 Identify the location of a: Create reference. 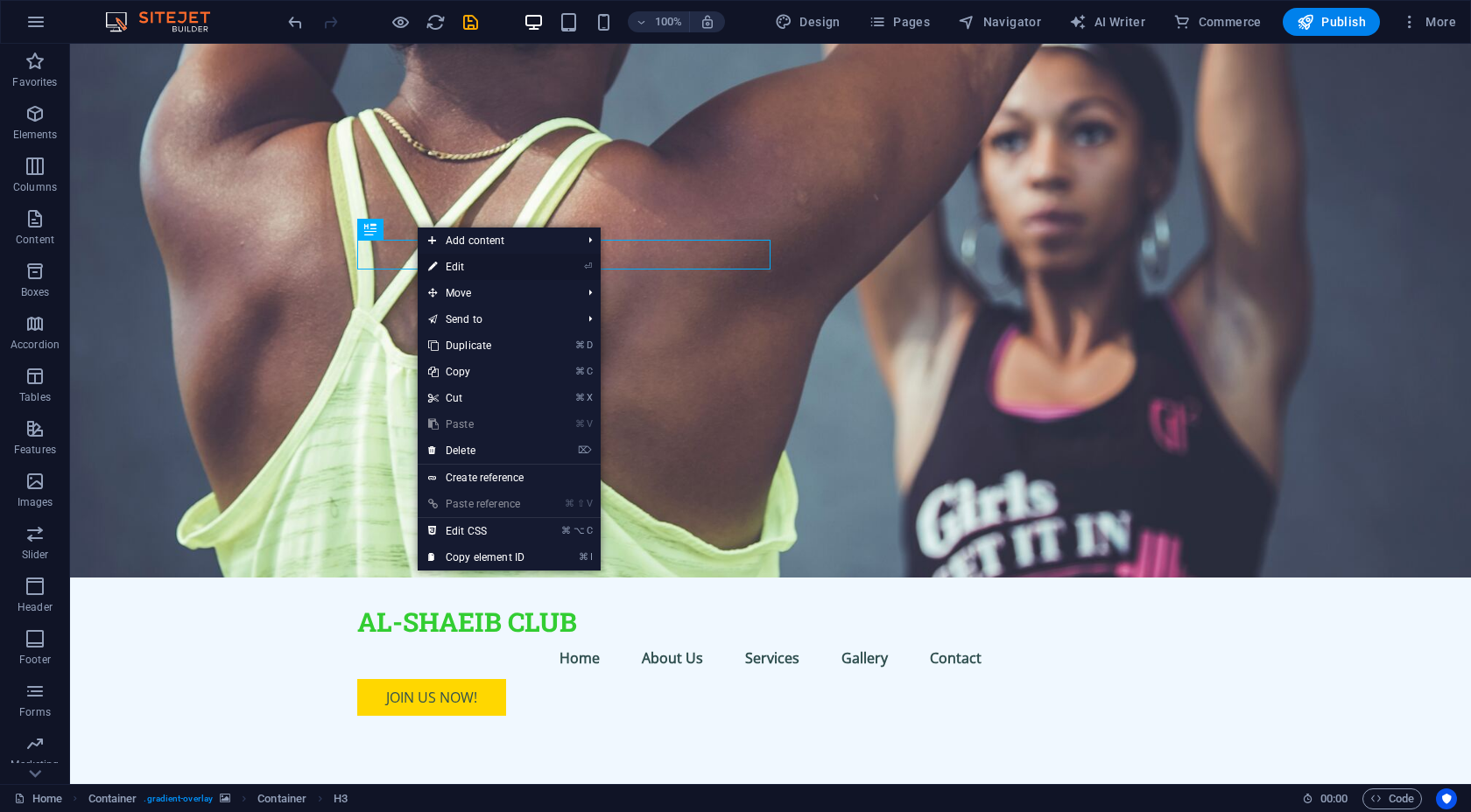
(509, 478).